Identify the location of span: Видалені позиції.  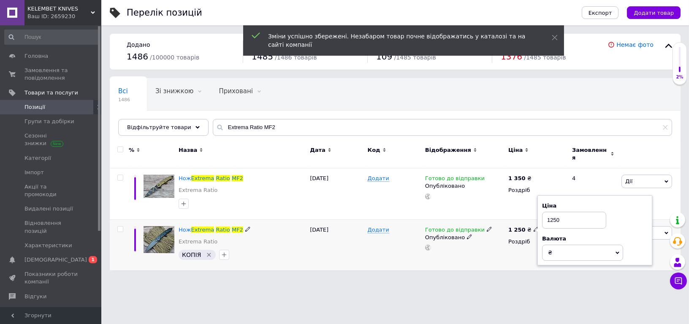
(49, 209).